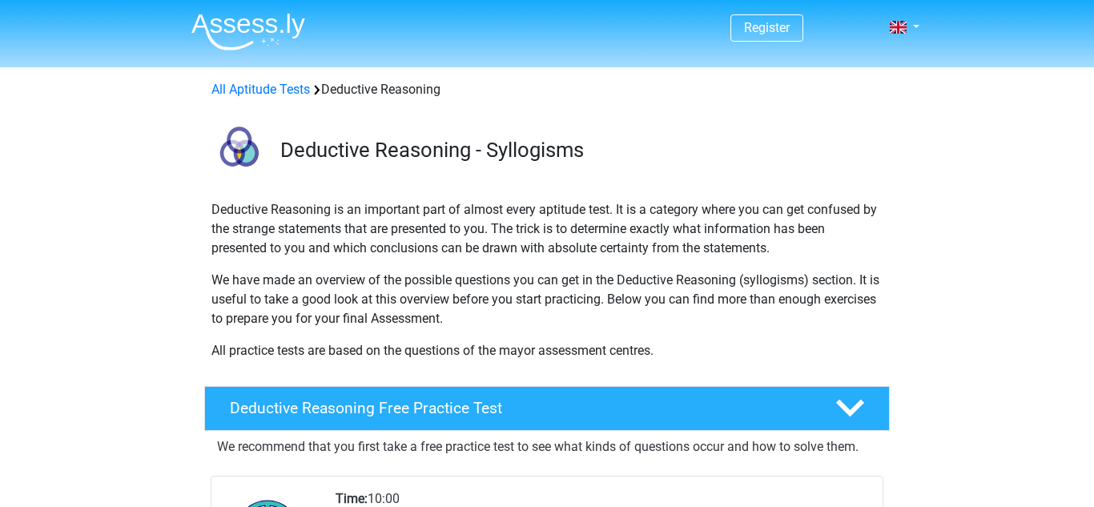 This screenshot has width=1094, height=507. What do you see at coordinates (520, 408) in the screenshot?
I see `h4: Deductive Reasoning Free Practice Test` at bounding box center [520, 408].